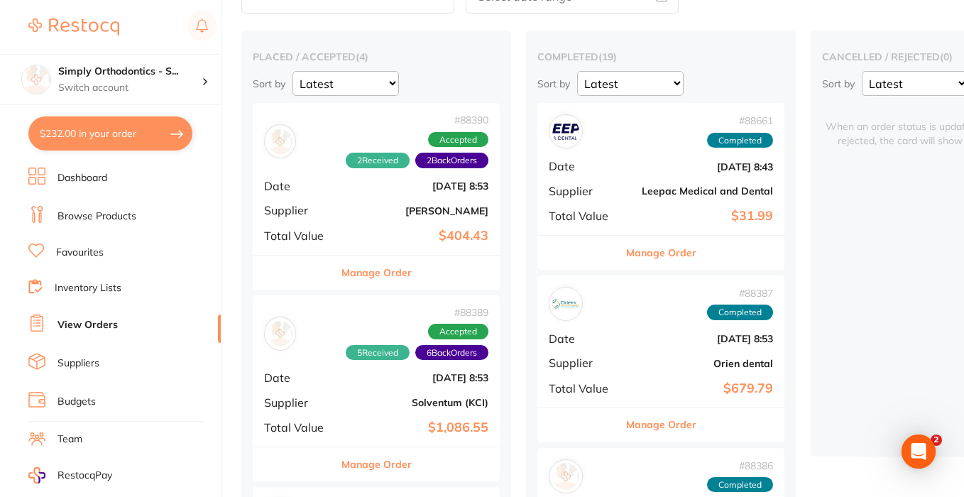 The height and width of the screenshot is (497, 964). Describe the element at coordinates (740, 121) in the screenshot. I see `span: # 88661` at that location.